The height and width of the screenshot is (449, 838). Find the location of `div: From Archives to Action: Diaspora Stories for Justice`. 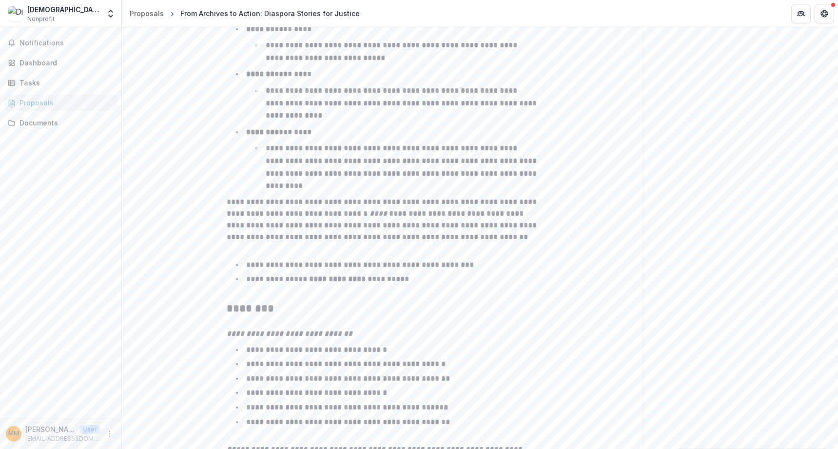

div: From Archives to Action: Diaspora Stories for Justice is located at coordinates (270, 13).